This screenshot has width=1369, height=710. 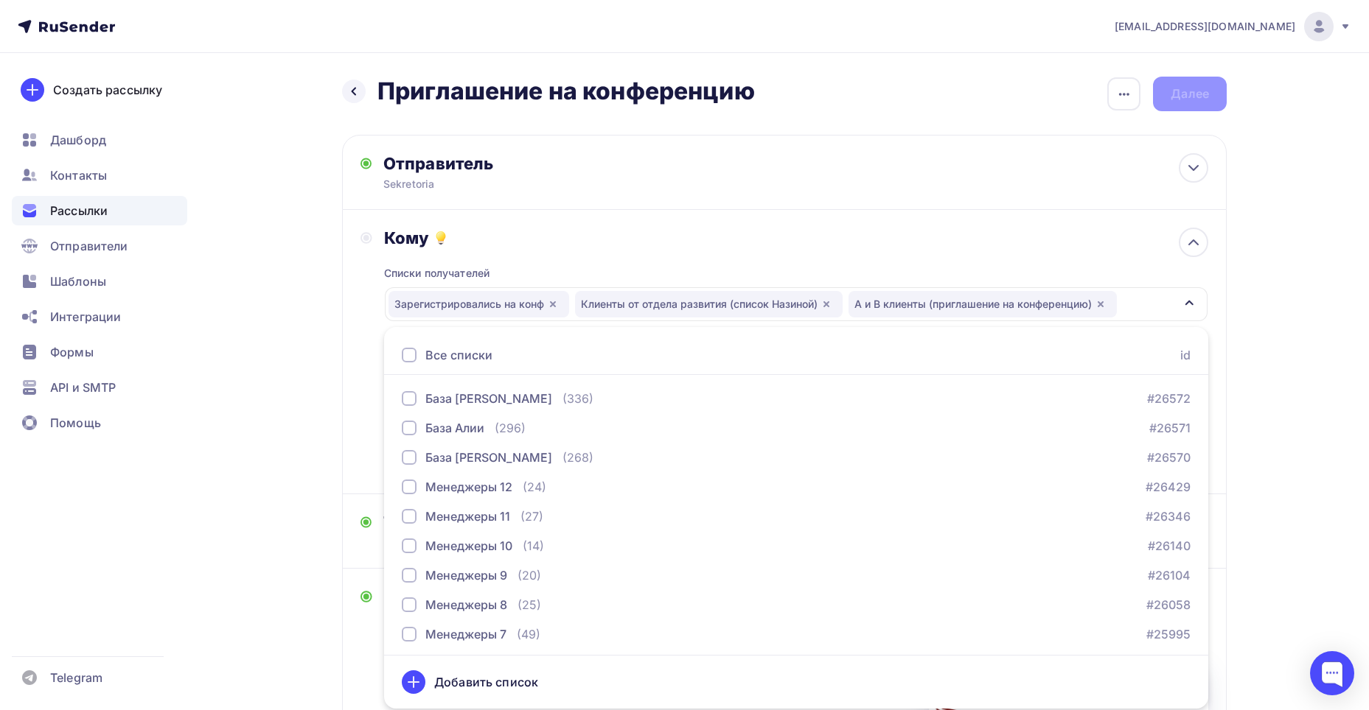 What do you see at coordinates (71, 352) in the screenshot?
I see `span: Формы` at bounding box center [71, 352].